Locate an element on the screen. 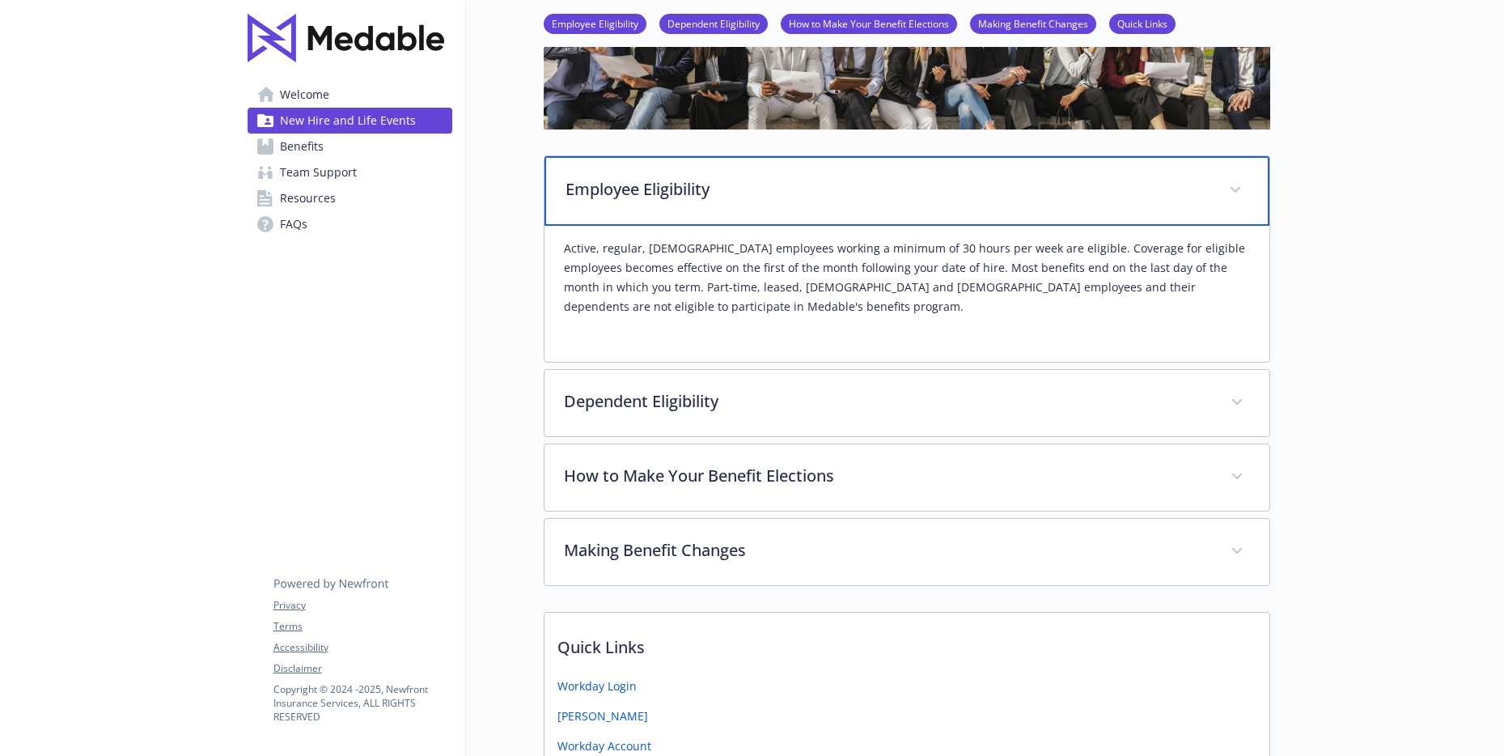  p: Quick Links is located at coordinates (907, 642).